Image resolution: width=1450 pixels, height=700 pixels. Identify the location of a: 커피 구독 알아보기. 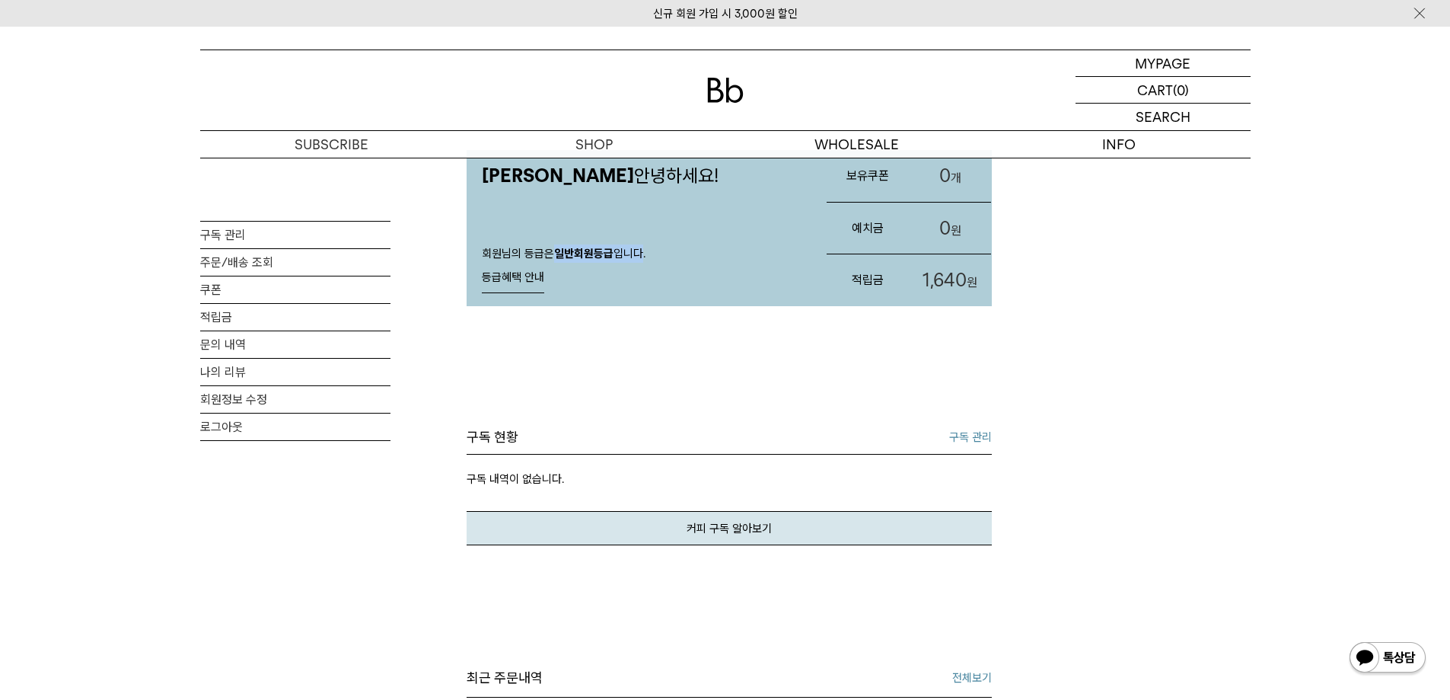
(729, 528).